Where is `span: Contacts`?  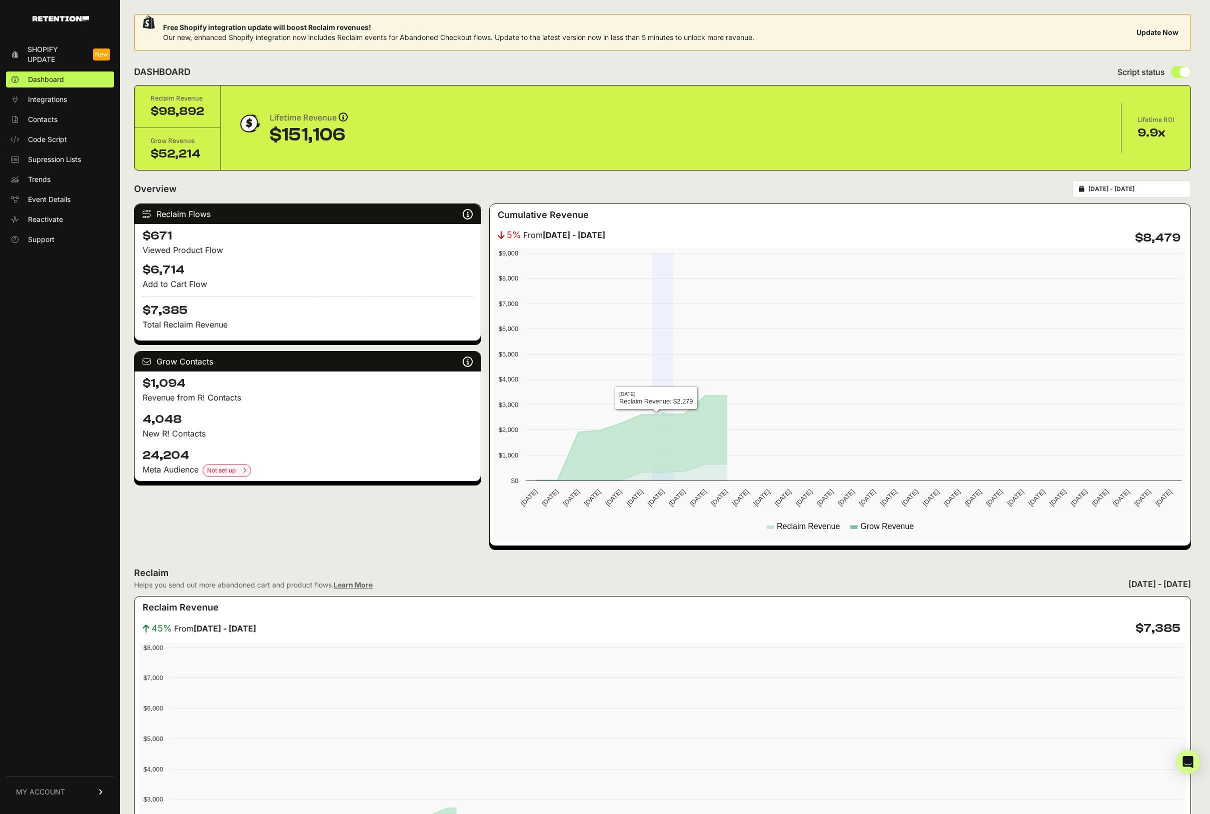
span: Contacts is located at coordinates (43, 120).